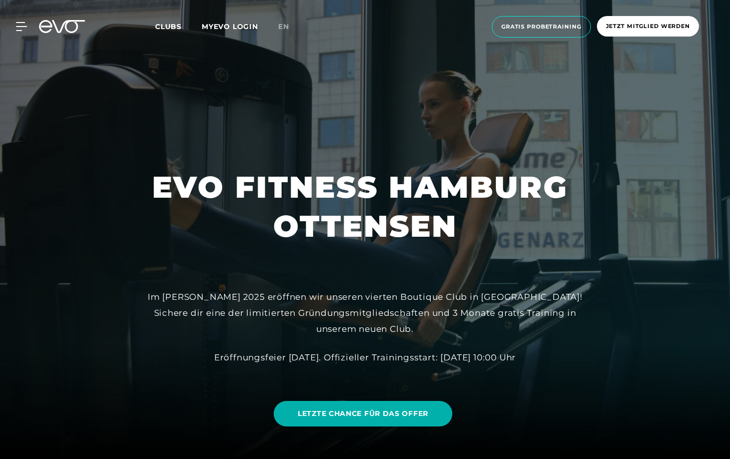 The image size is (730, 459). What do you see at coordinates (542, 27) in the screenshot?
I see `a: Gratis Probetraining` at bounding box center [542, 27].